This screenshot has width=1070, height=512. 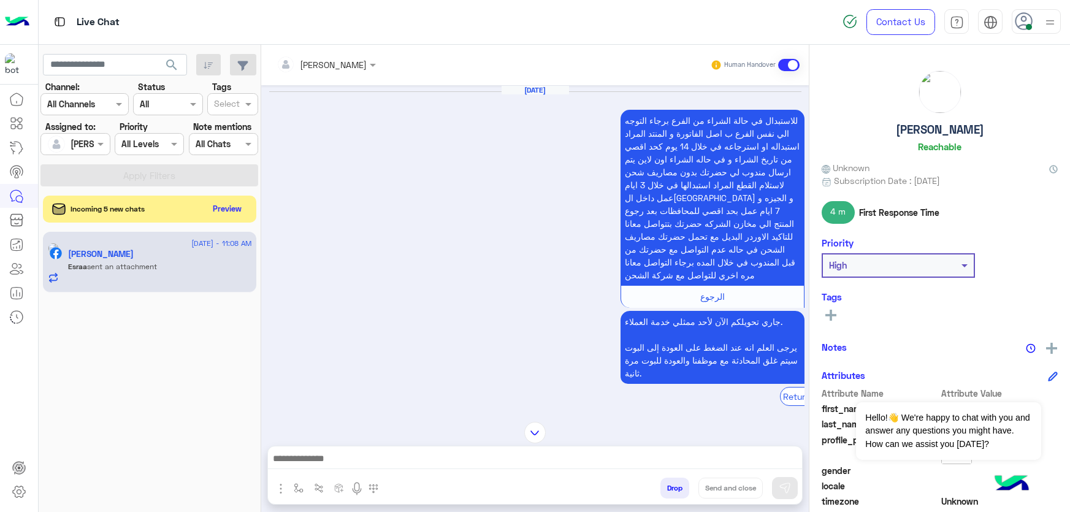 I want to click on img: select flow, so click(x=299, y=488).